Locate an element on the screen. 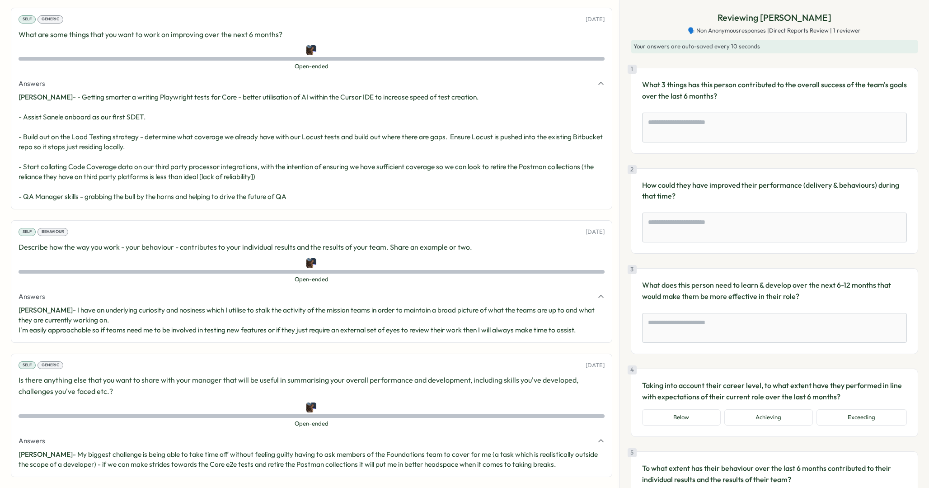 The width and height of the screenshot is (929, 488). span: Your answers are auto-saved every 10 seconds is located at coordinates (697, 46).